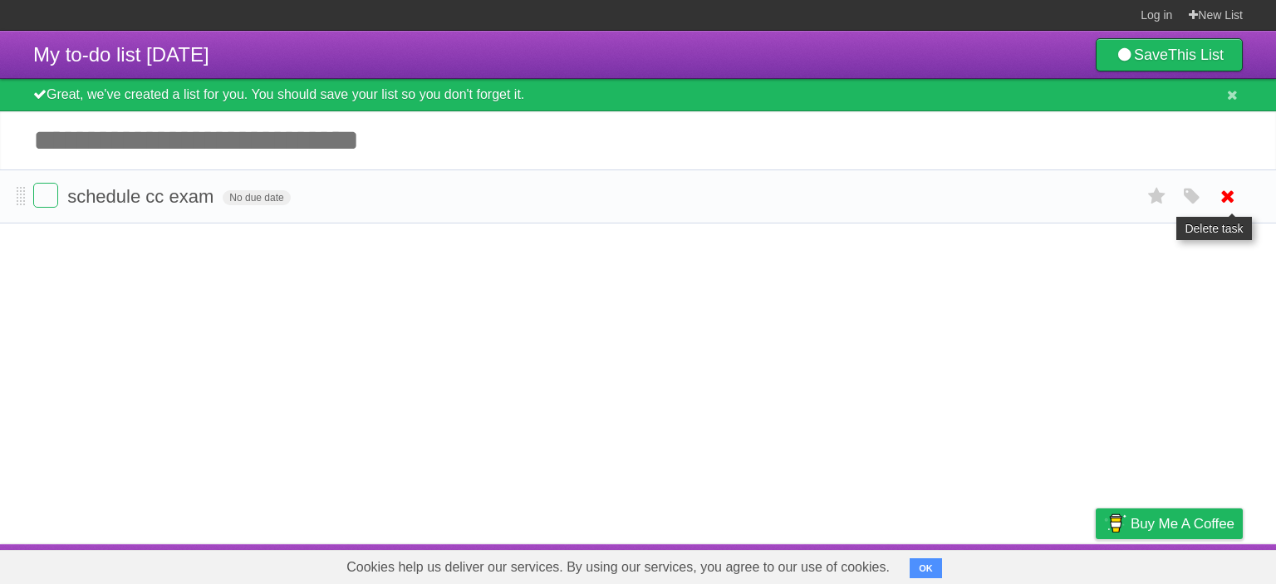 The width and height of the screenshot is (1276, 584). What do you see at coordinates (1169, 523) in the screenshot?
I see `a: Buy me a coffee` at bounding box center [1169, 523].